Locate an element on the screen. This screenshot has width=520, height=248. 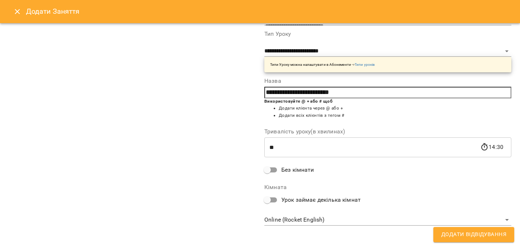
button: Додати Відвідування is located at coordinates (474, 235).